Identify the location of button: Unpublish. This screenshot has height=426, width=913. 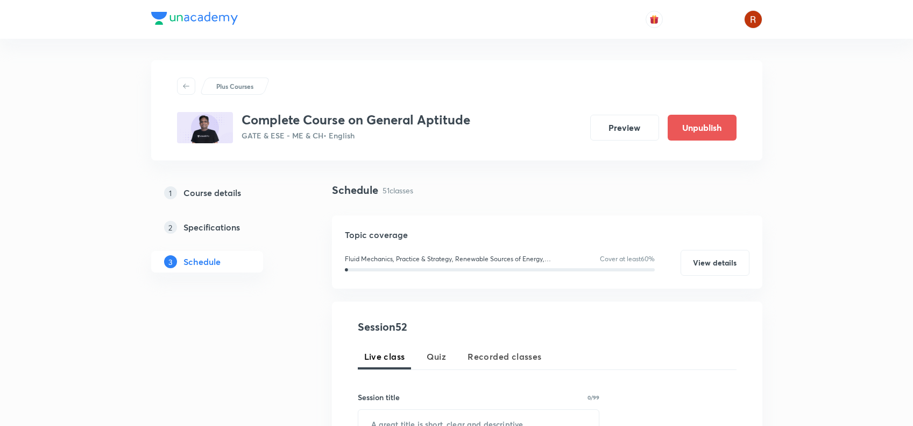
(702, 128).